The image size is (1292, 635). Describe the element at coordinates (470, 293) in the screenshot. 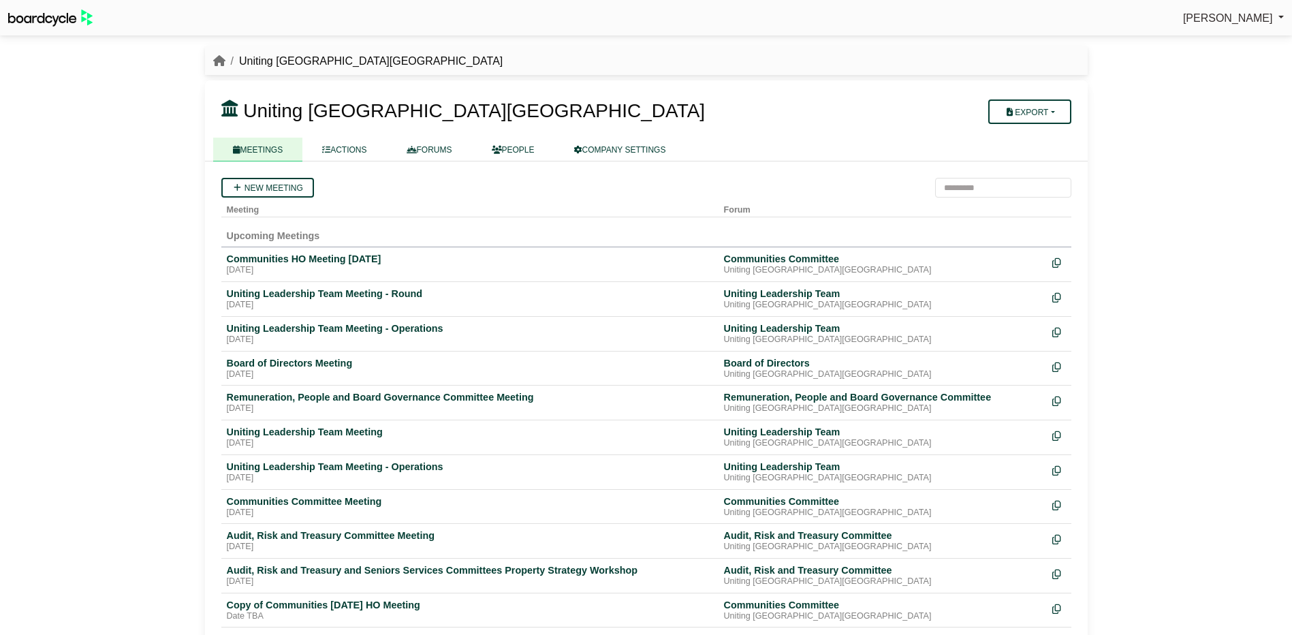

I see `div: Uniting Leadership Team Meeting - Round` at that location.